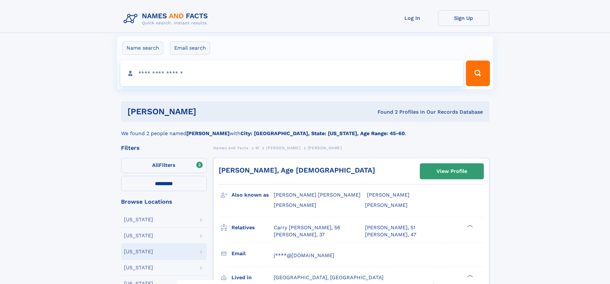 The image size is (610, 284). Describe the element at coordinates (464, 18) in the screenshot. I see `a: Sign Up` at that location.